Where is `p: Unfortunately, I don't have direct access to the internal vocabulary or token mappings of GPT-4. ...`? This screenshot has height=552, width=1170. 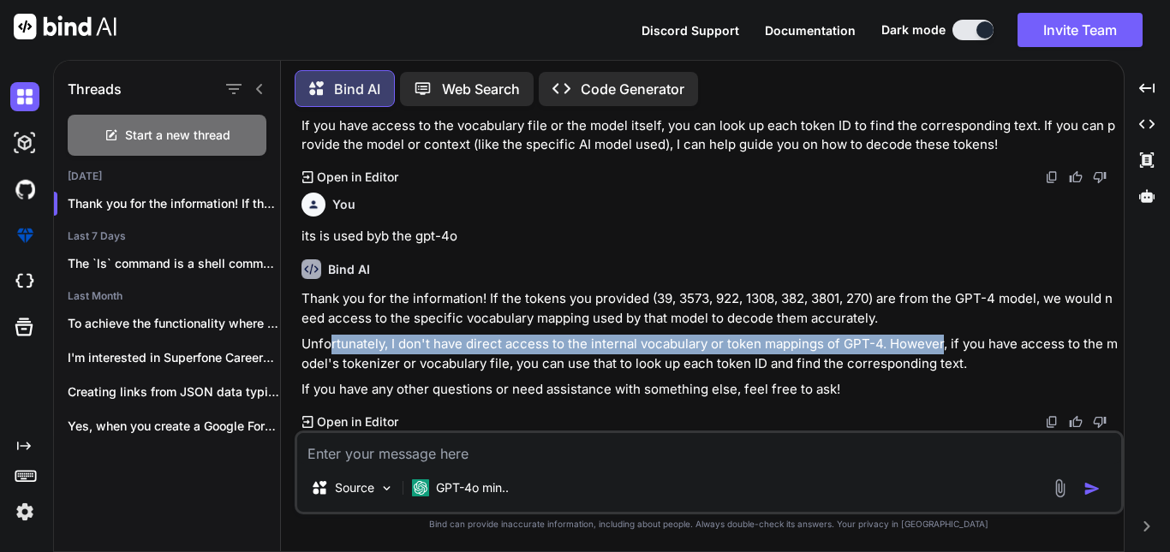
p: Unfortunately, I don't have direct access to the internal vocabulary or token mappings of GPT-4. ... is located at coordinates (711, 354).